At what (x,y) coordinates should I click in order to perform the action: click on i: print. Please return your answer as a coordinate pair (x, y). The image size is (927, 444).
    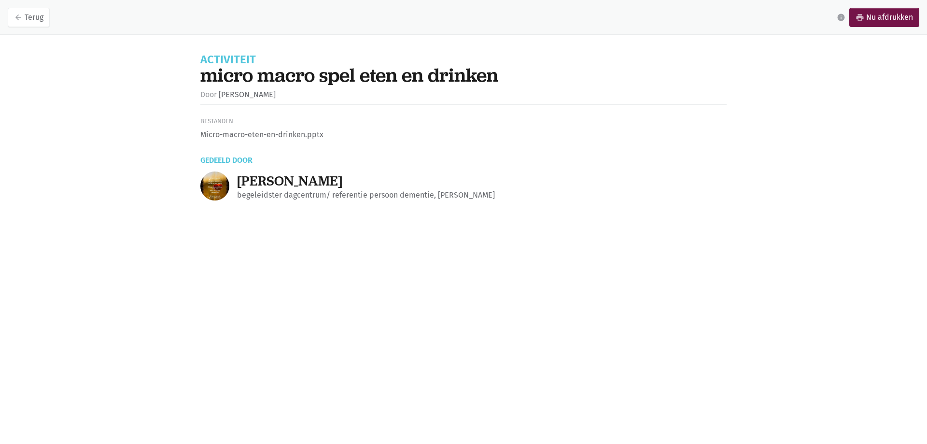
    Looking at the image, I should click on (860, 17).